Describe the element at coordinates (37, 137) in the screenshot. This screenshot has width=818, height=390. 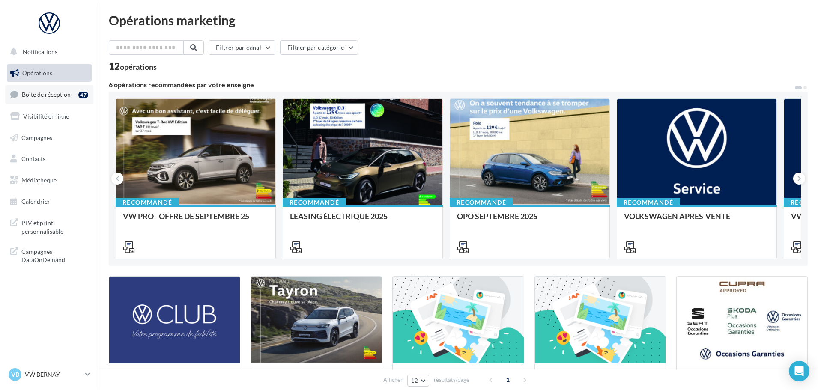
I see `span: Campagnes` at that location.